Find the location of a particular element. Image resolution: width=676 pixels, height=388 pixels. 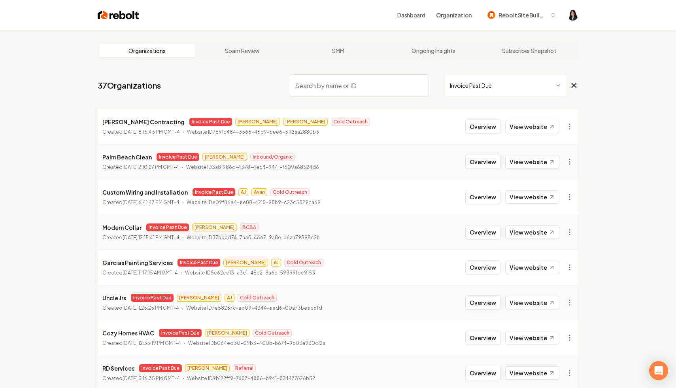

input: Search by name or ID is located at coordinates (359, 85).